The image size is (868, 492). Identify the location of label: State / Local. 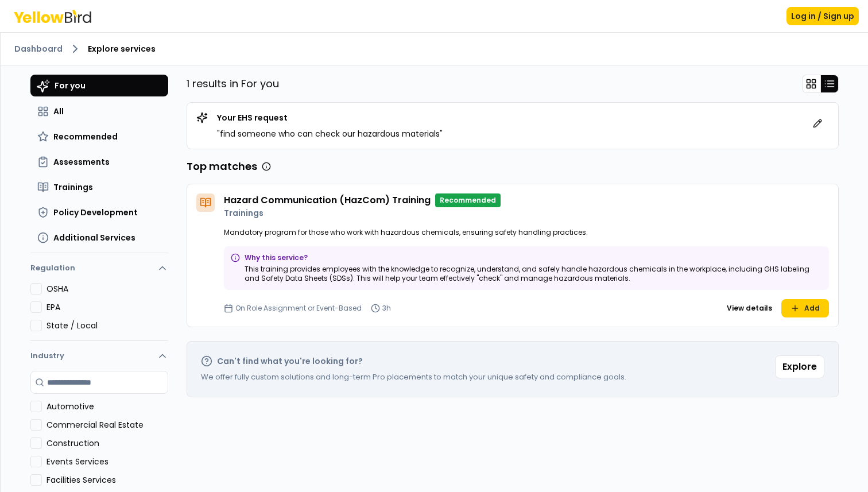
(107, 325).